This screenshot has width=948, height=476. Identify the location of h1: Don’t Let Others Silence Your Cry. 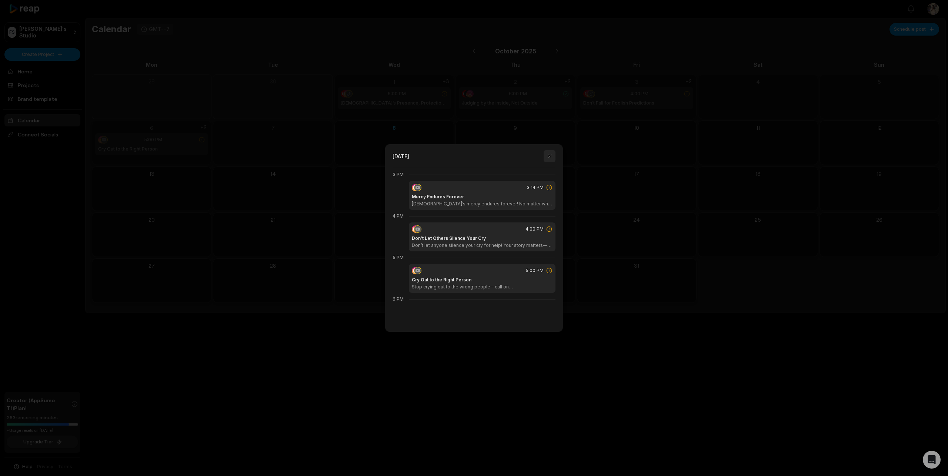
(449, 238).